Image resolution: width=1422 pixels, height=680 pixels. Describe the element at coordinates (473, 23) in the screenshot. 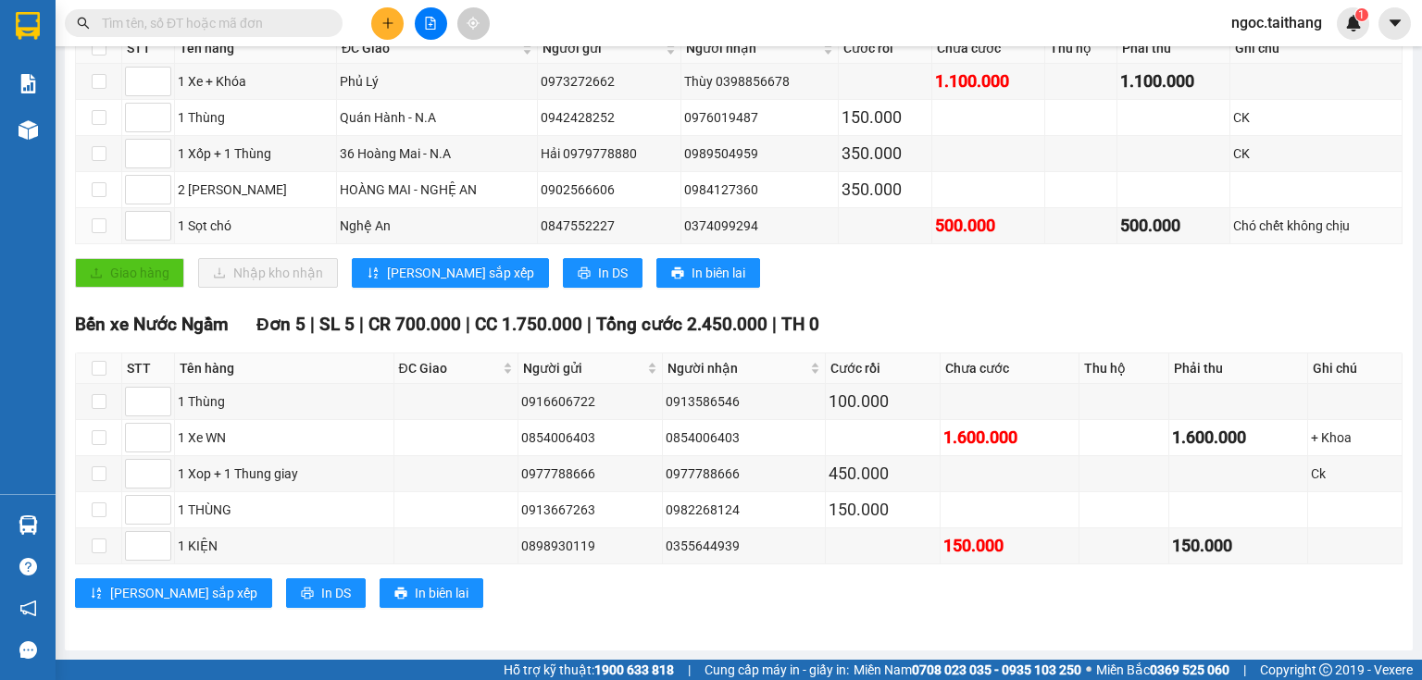

I see `span: aim` at that location.